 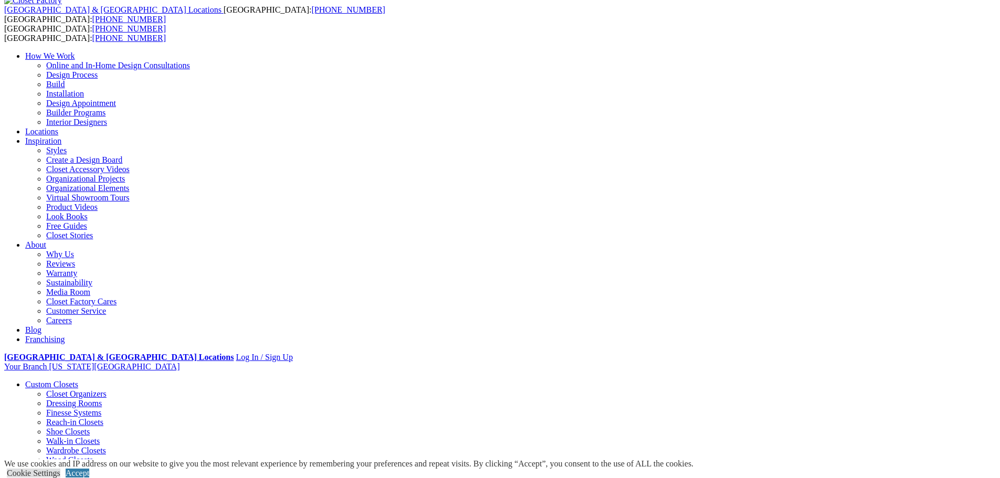 What do you see at coordinates (76, 112) in the screenshot?
I see `a: Builder Programs` at bounding box center [76, 112].